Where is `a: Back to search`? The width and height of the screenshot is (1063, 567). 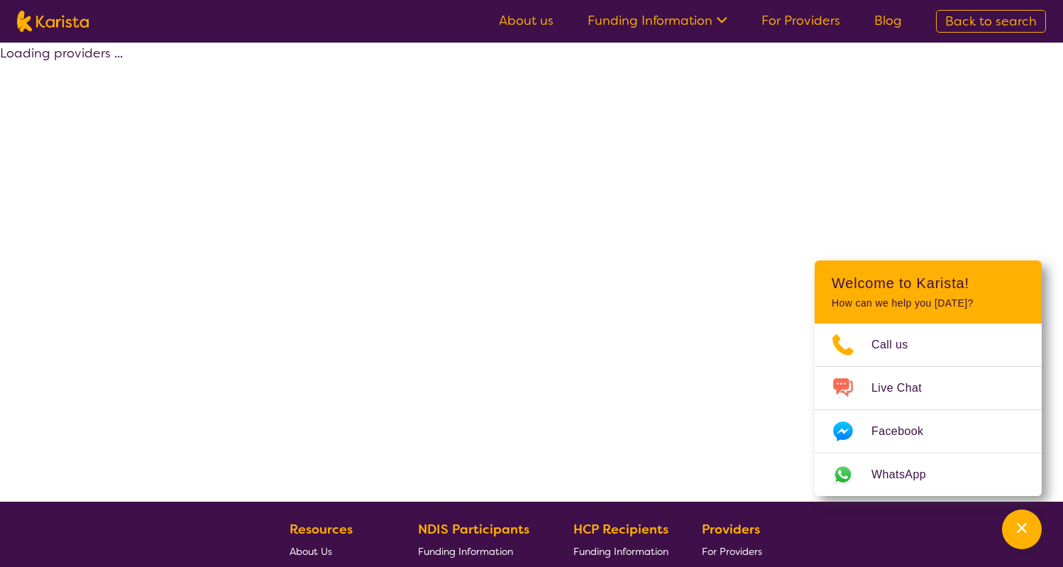 a: Back to search is located at coordinates (990, 21).